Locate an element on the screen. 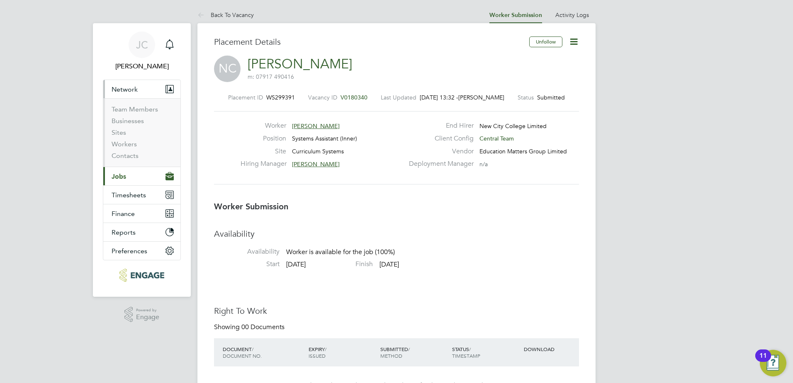 Image resolution: width=793 pixels, height=383 pixels. a: Team Members is located at coordinates (135, 109).